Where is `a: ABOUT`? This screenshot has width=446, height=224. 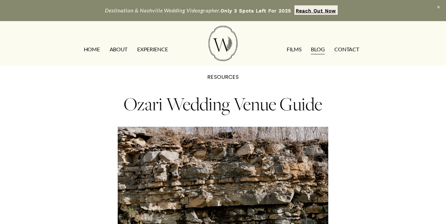
a: ABOUT is located at coordinates (118, 50).